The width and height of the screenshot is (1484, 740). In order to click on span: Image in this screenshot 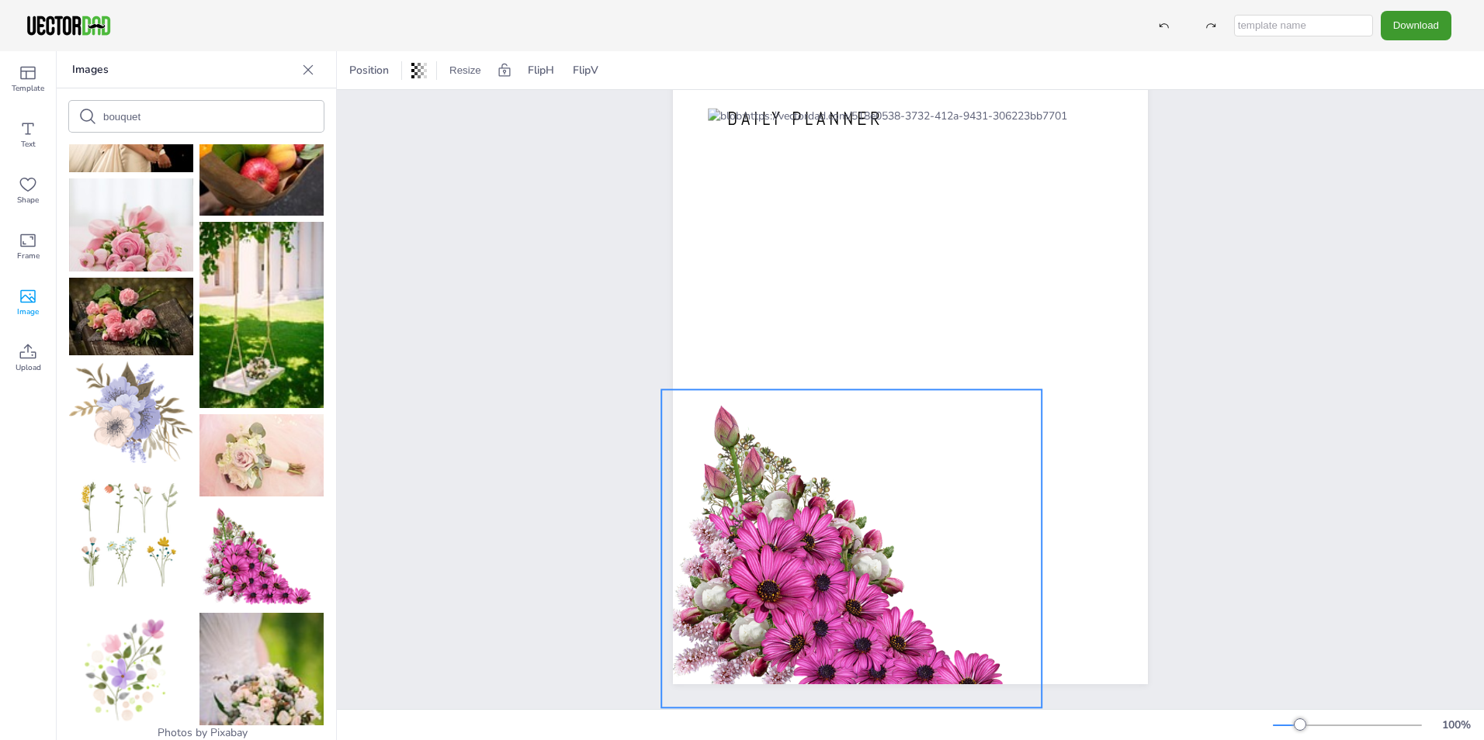, I will do `click(28, 312)`.